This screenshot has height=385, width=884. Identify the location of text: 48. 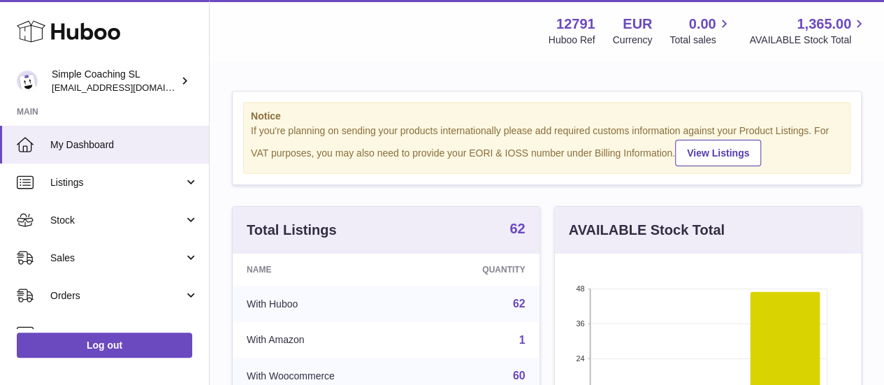
(580, 289).